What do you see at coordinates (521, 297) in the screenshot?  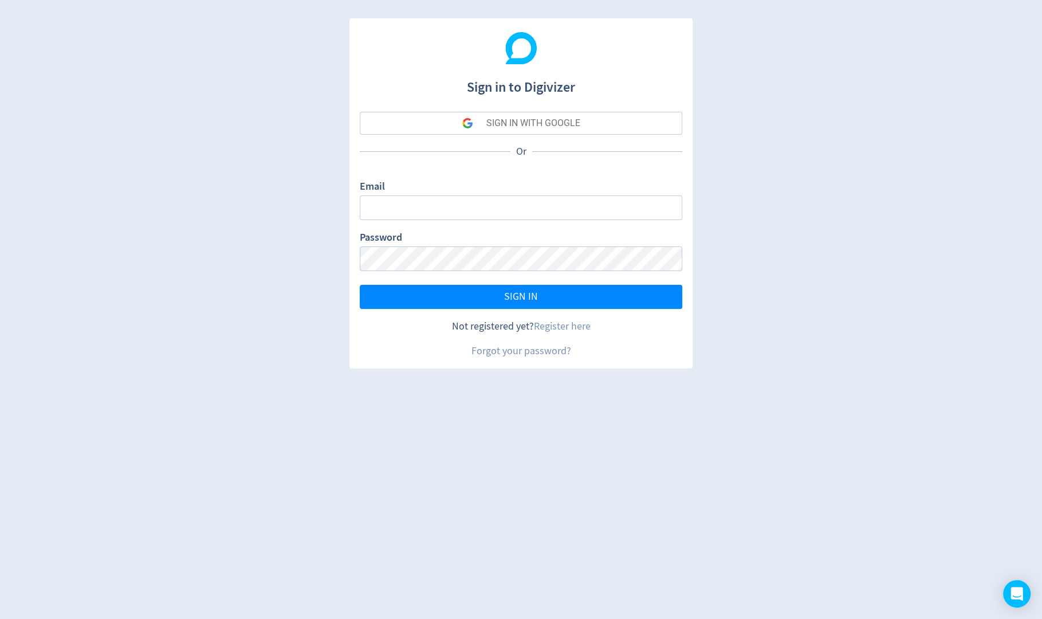 I see `span: SIGN IN` at bounding box center [521, 297].